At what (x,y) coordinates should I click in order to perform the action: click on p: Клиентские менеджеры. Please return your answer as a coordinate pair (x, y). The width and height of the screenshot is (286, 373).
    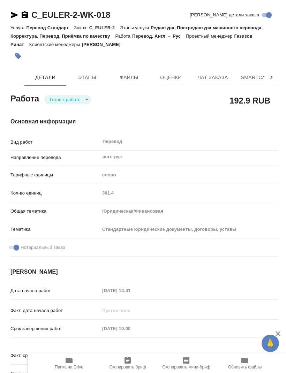
    Looking at the image, I should click on (55, 44).